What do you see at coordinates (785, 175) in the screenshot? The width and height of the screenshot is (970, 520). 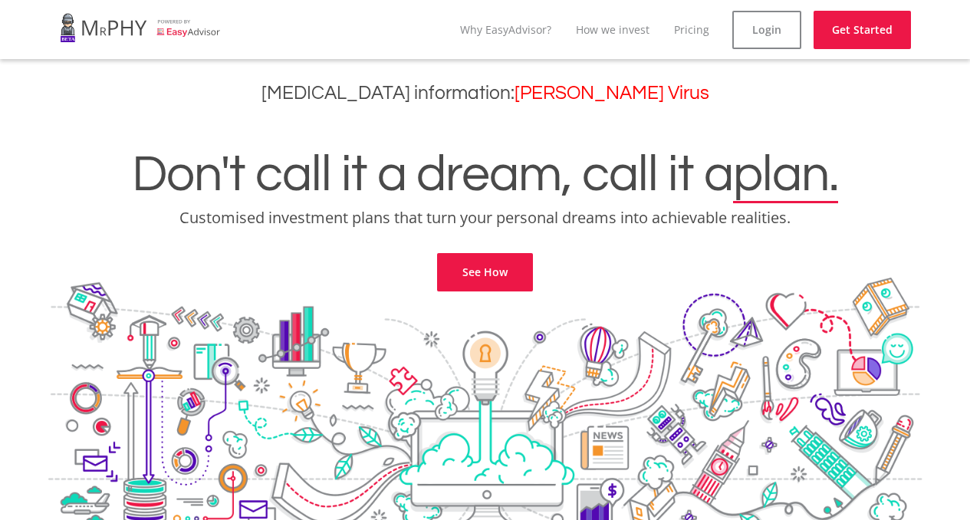 I see `span: plan.` at bounding box center [785, 175].